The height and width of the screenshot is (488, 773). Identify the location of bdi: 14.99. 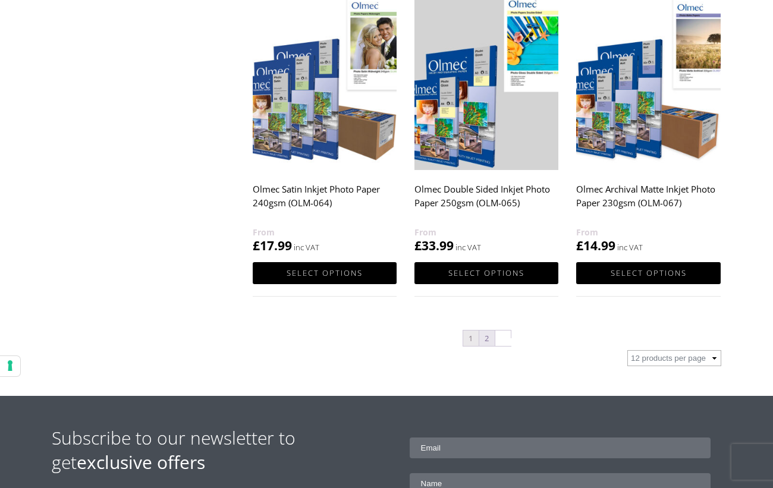
(596, 246).